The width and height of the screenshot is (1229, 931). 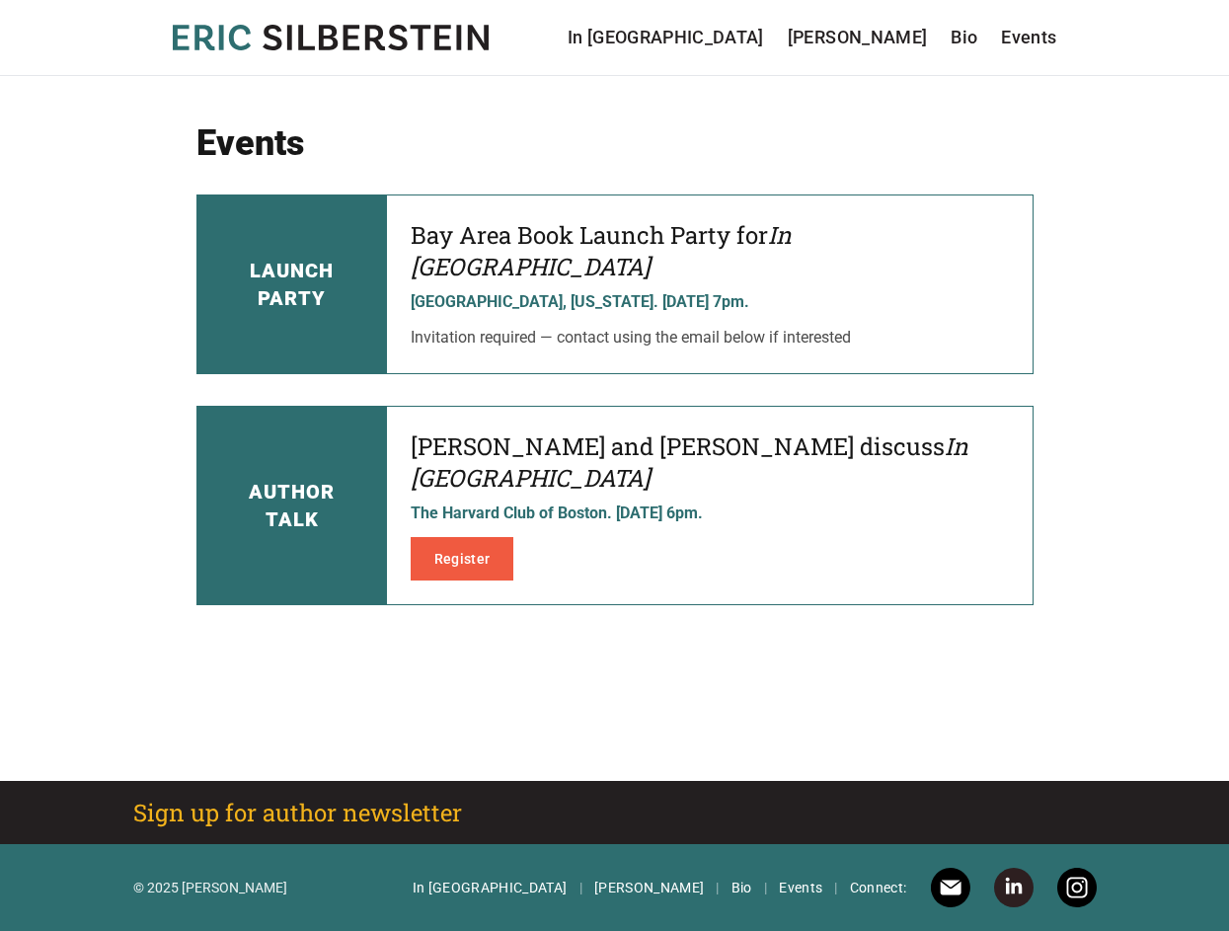 I want to click on h3: Author Talk, so click(x=291, y=505).